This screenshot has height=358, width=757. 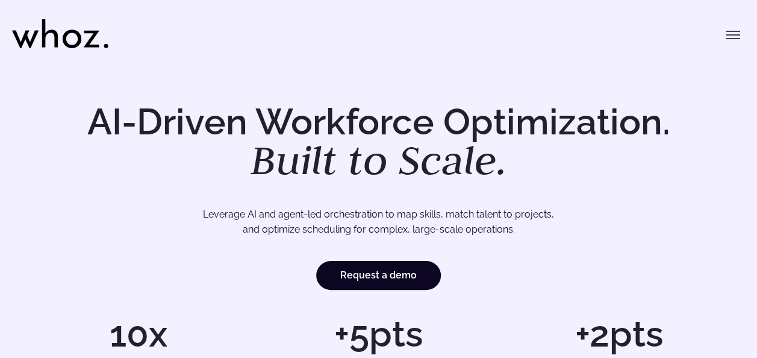 What do you see at coordinates (619, 334) in the screenshot?
I see `h1: +2pts` at bounding box center [619, 334].